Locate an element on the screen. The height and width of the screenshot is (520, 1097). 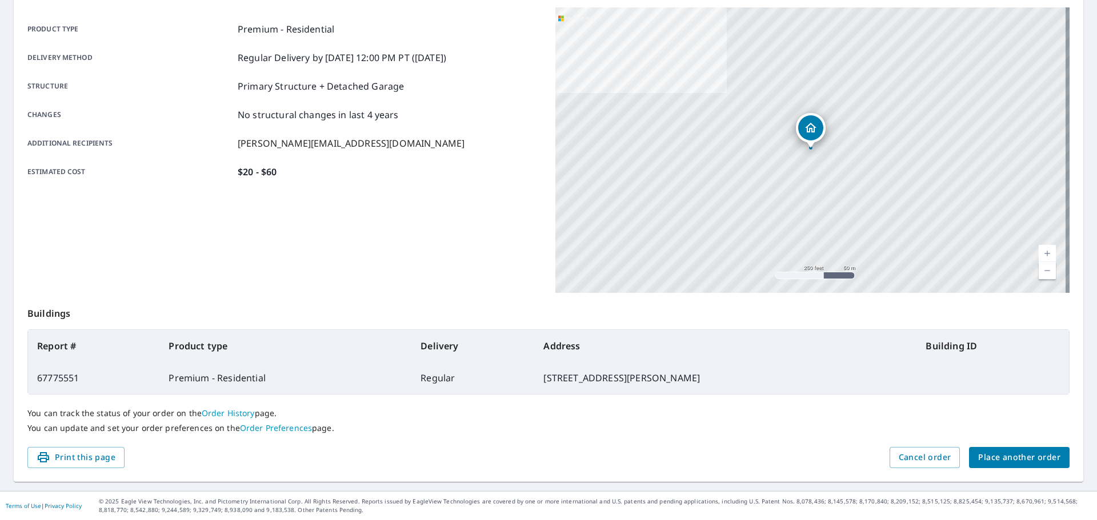
p: Delivery method is located at coordinates (130, 58).